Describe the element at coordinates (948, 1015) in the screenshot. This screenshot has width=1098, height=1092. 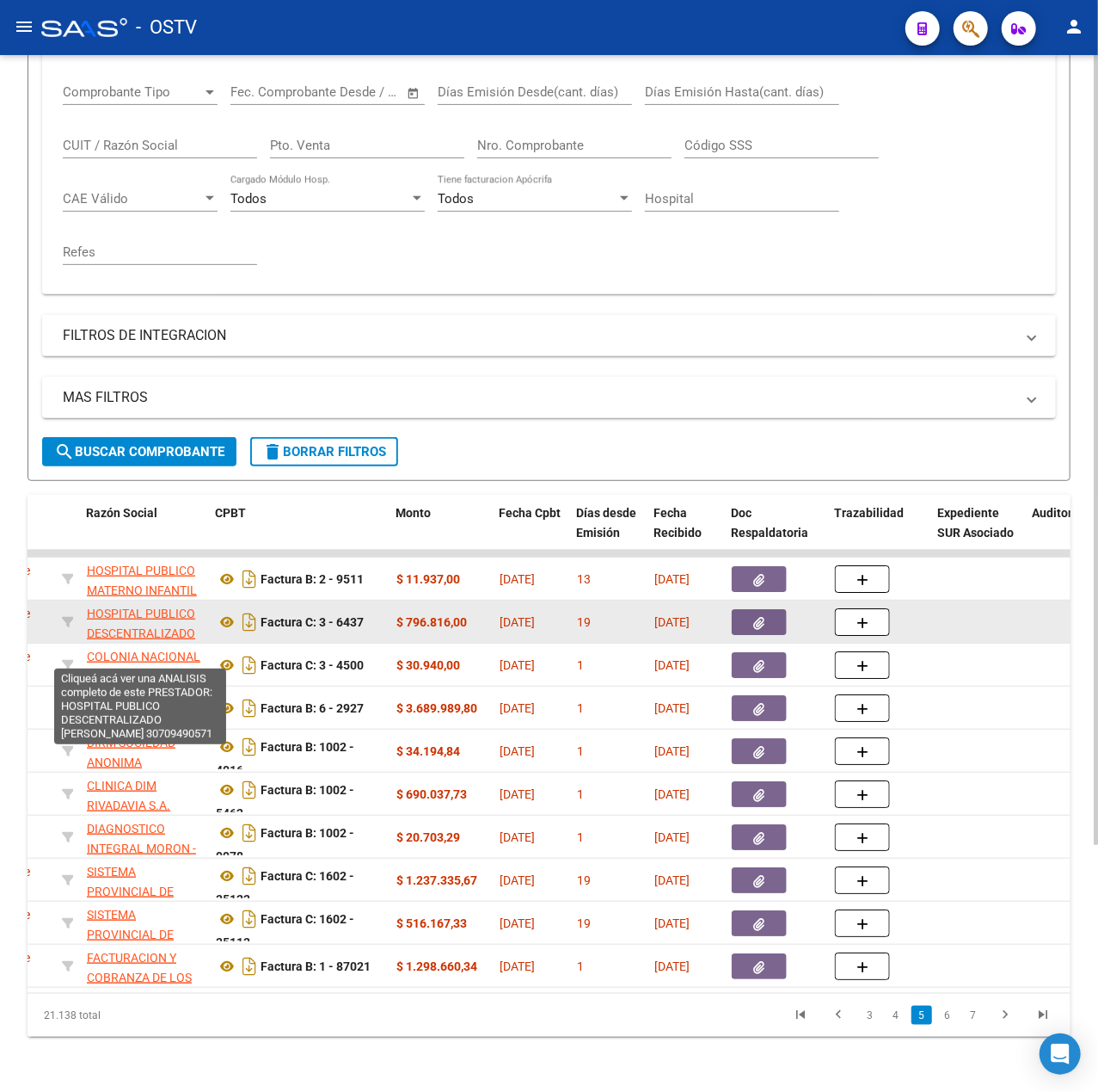
I see `li: page 6` at that location.